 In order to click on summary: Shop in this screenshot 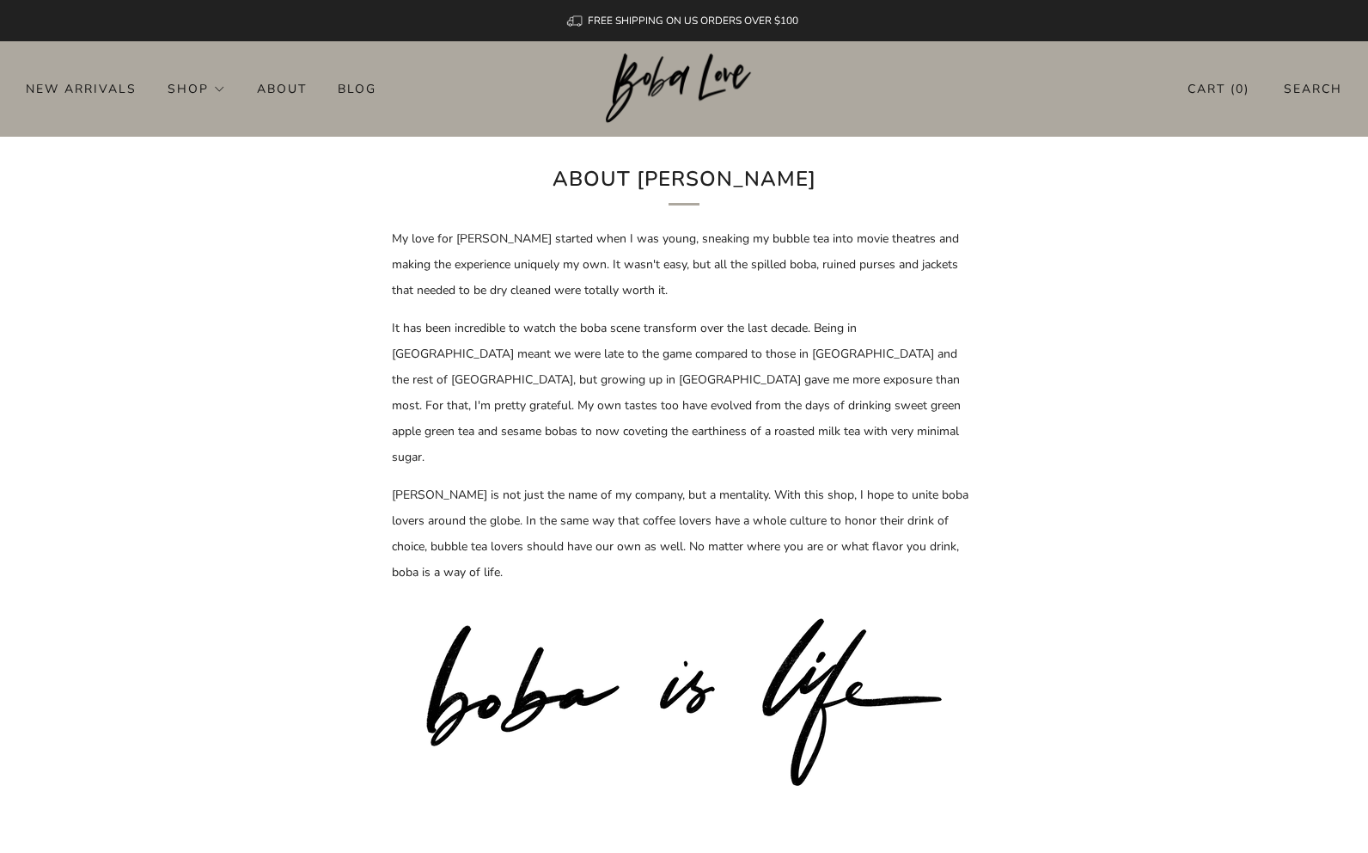, I will do `click(197, 89)`.